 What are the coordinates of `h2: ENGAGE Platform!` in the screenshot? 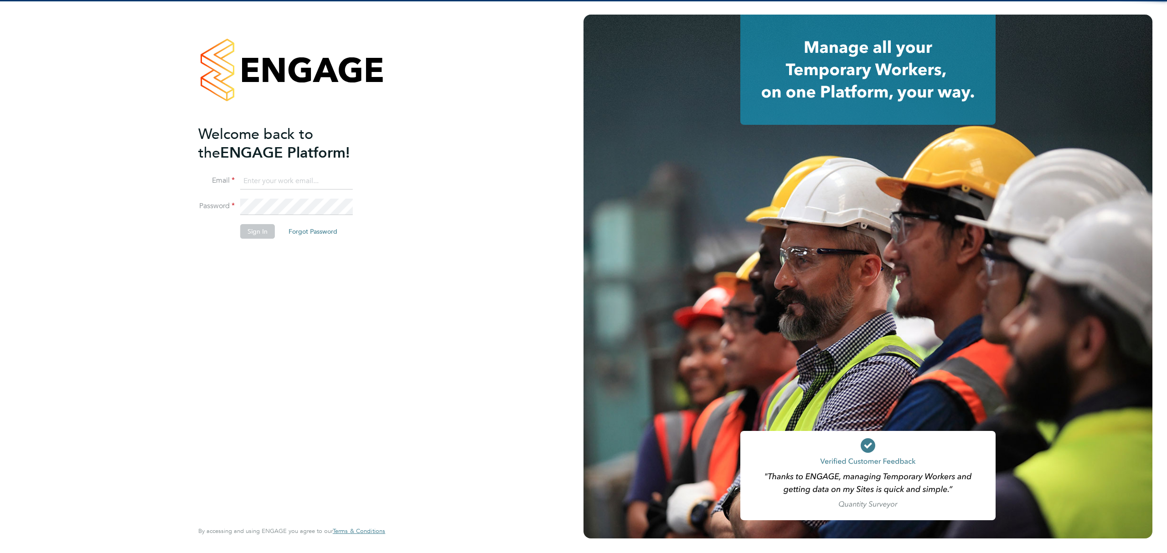 It's located at (287, 144).